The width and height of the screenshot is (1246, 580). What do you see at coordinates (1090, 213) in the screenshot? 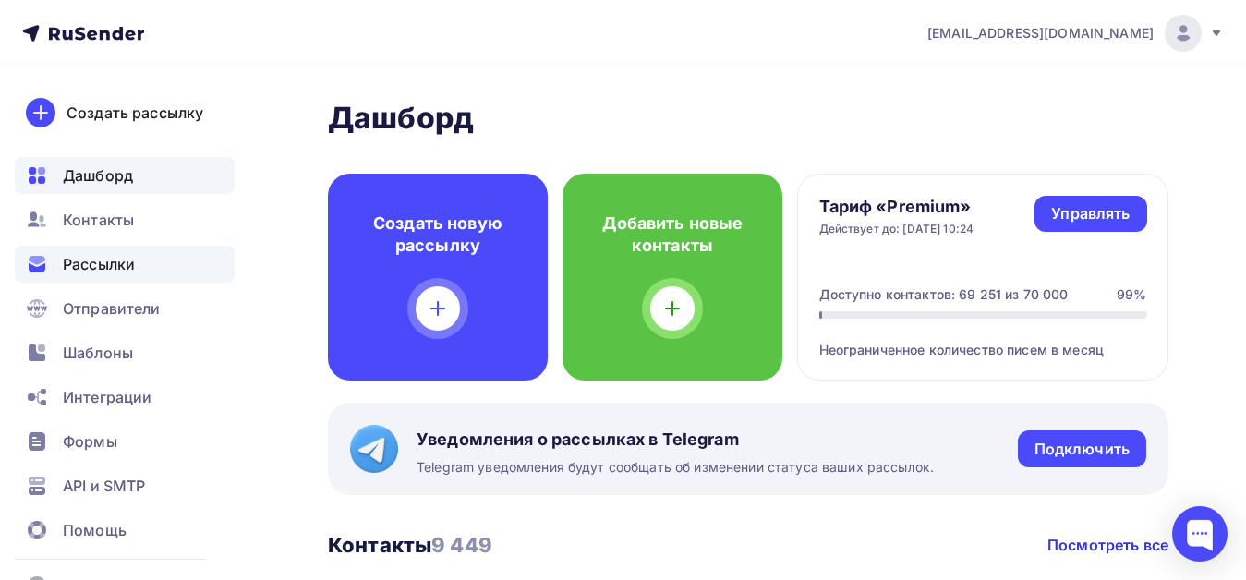
I see `div: Управлять` at bounding box center [1090, 213].